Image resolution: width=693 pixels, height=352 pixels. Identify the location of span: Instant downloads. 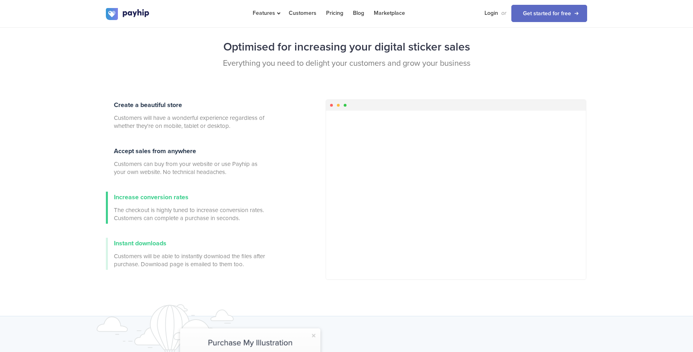
(140, 244).